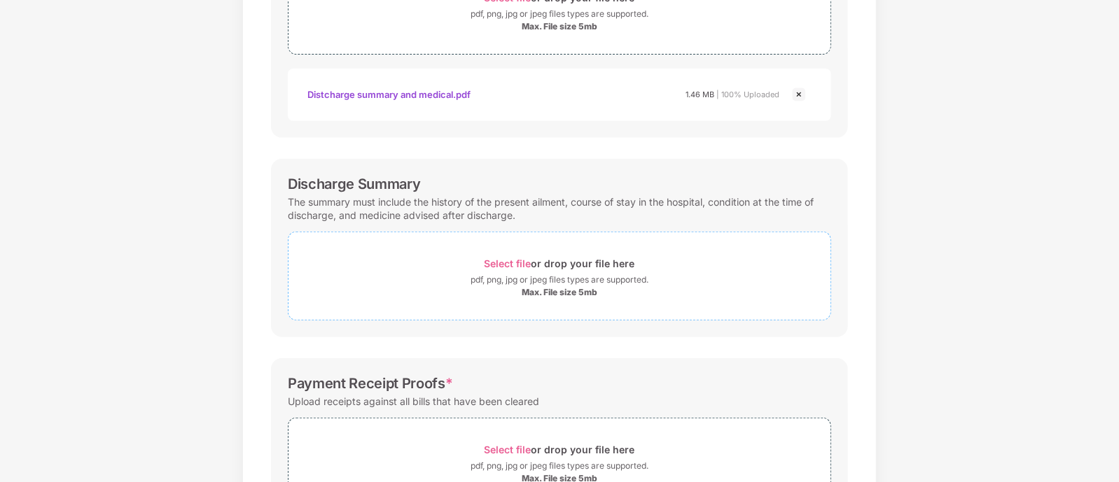 This screenshot has height=482, width=1119. I want to click on div: Upload receipts against all bills that have been cleared, so click(413, 401).